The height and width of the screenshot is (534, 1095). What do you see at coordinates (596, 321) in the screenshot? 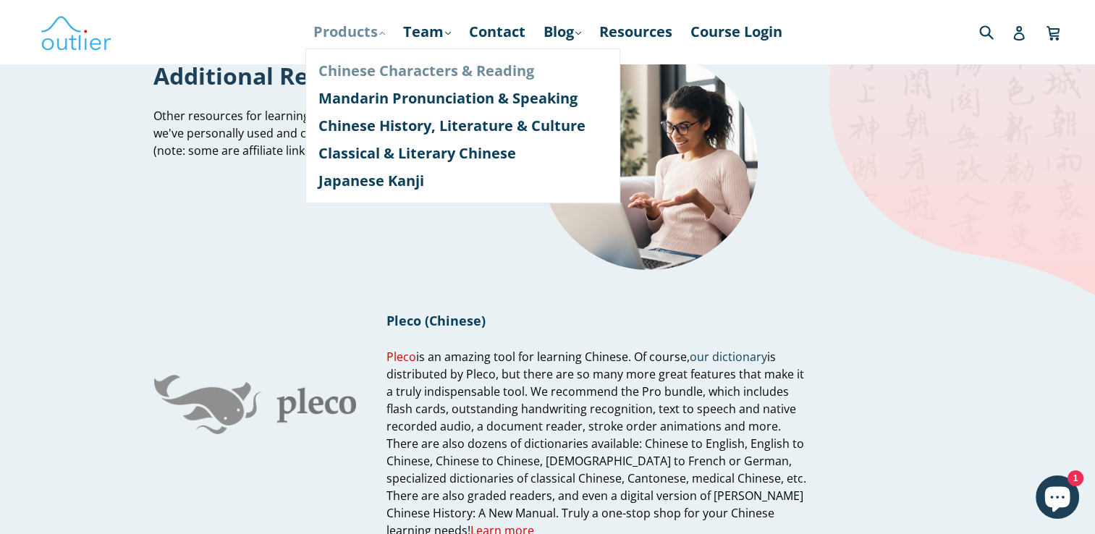
I see `h1: Pleco (Chinese)` at bounding box center [596, 321].